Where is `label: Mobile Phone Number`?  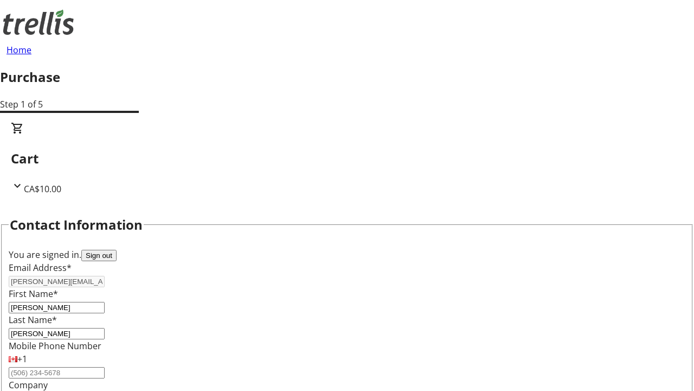
label: Mobile Phone Number is located at coordinates (55, 346).